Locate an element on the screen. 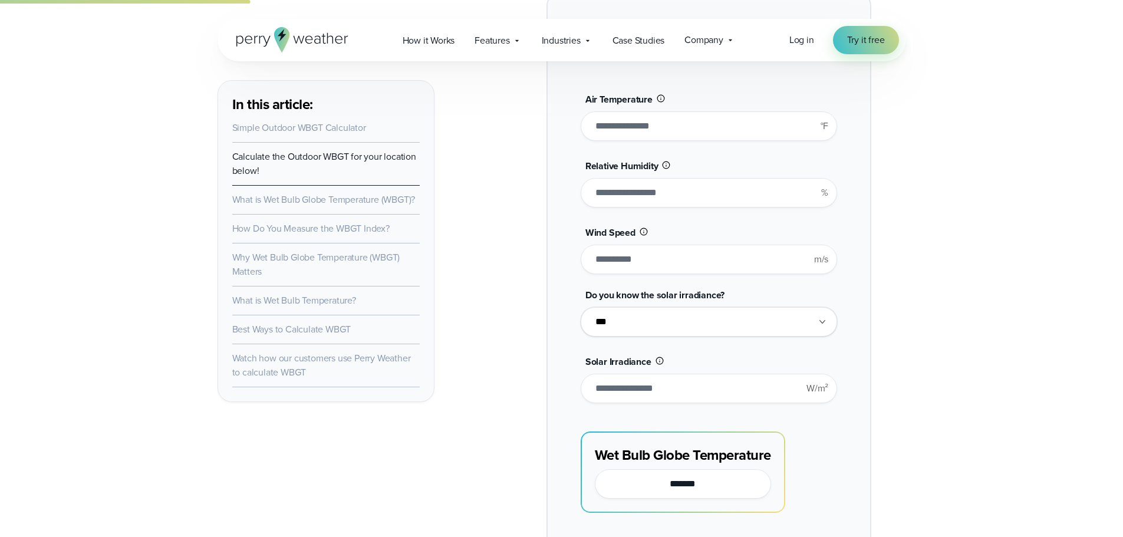 Image resolution: width=1123 pixels, height=537 pixels. span: Features is located at coordinates (492, 41).